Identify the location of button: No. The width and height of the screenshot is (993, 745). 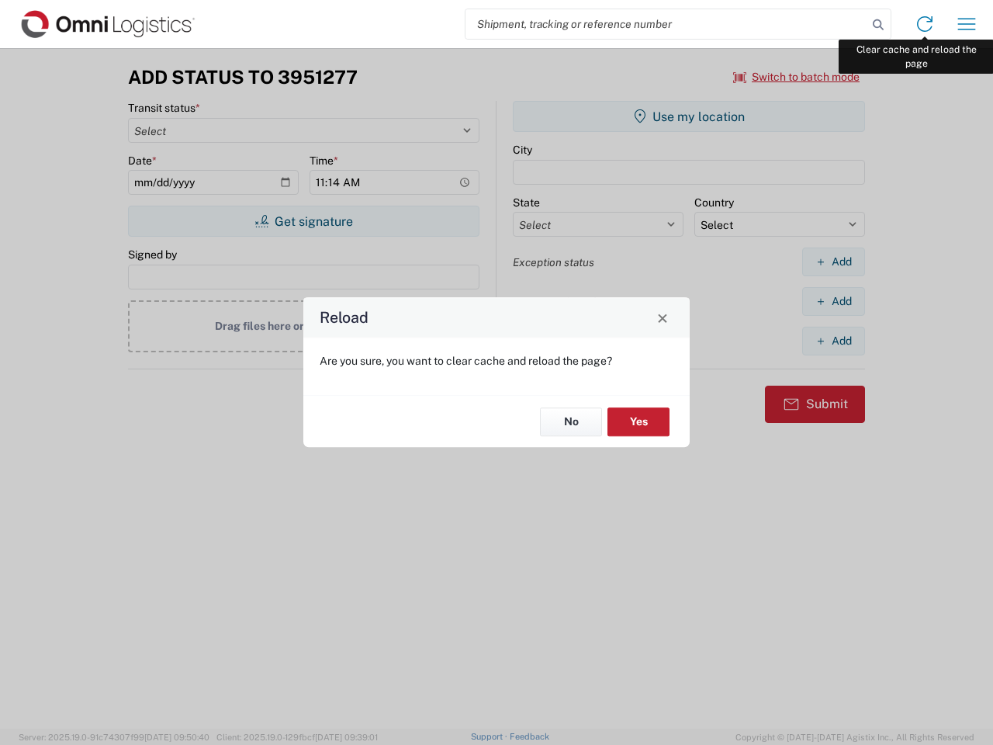
(571, 421).